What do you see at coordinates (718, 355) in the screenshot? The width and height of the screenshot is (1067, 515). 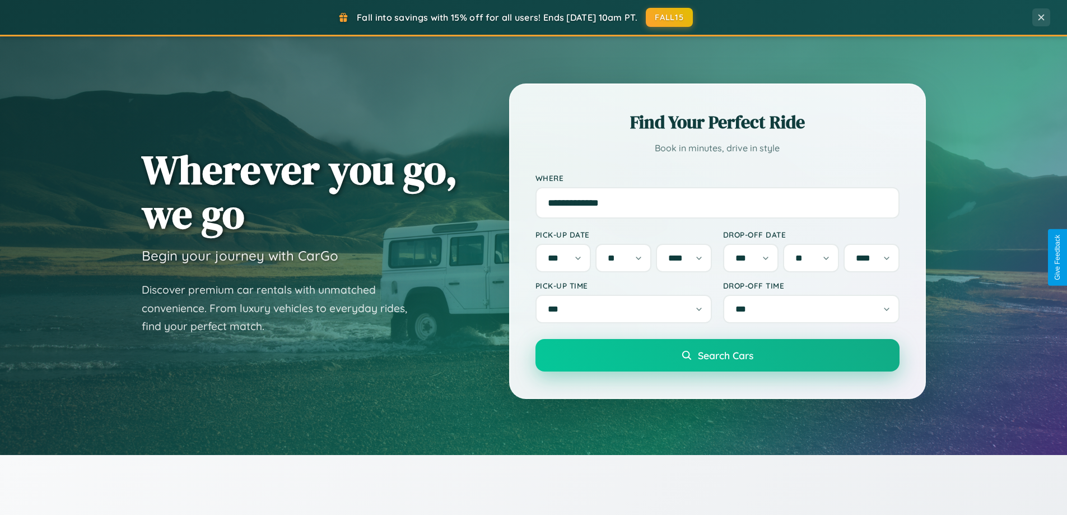 I see `button: Search Cars` at bounding box center [718, 355].